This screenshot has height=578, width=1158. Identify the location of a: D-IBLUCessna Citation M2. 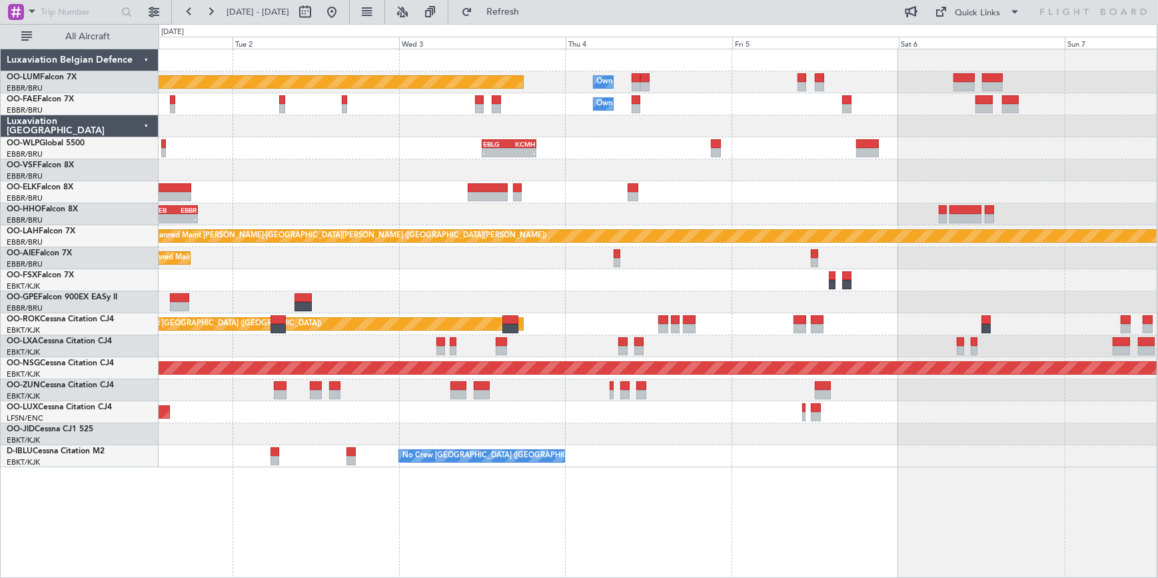
(55, 451).